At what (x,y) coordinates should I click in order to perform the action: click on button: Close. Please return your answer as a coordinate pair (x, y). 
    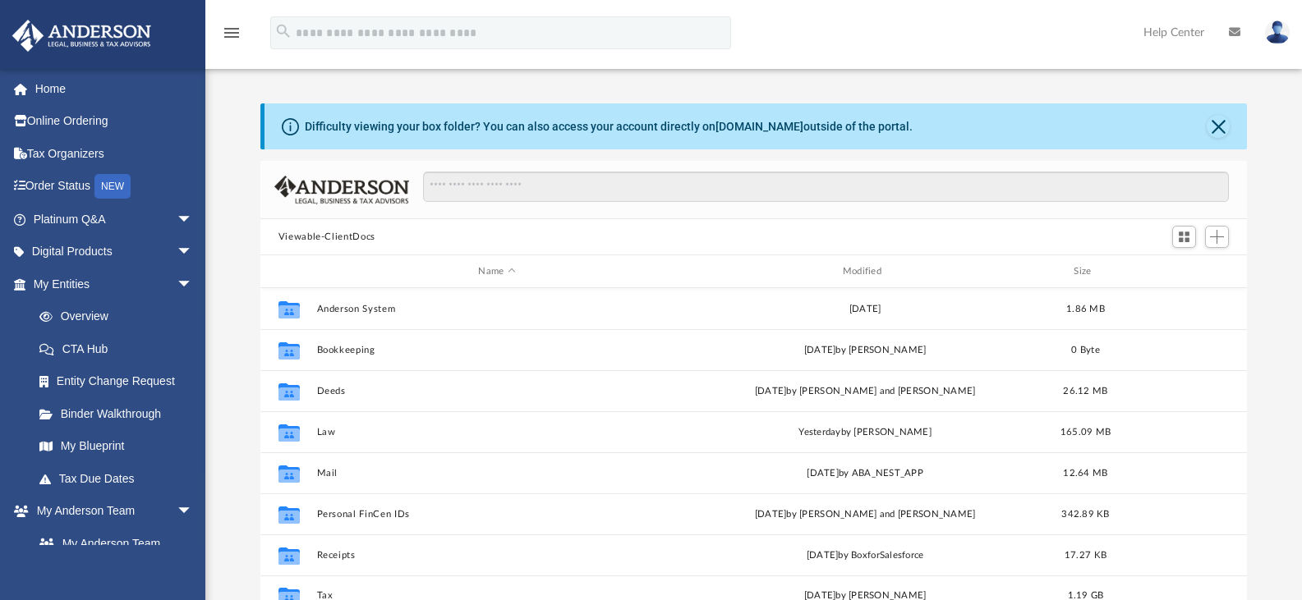
    Looking at the image, I should click on (1218, 126).